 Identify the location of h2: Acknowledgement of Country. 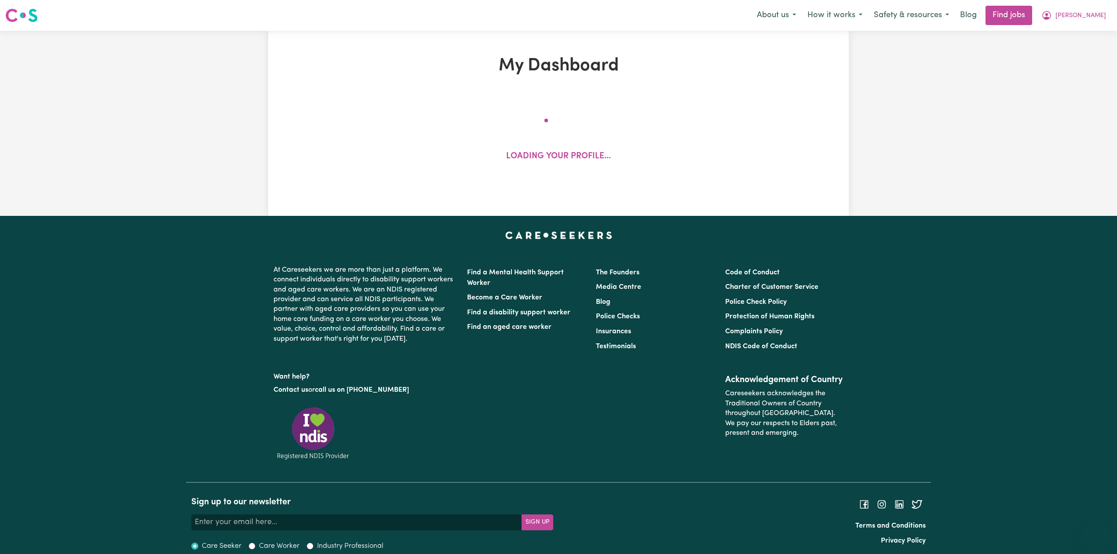
(784, 380).